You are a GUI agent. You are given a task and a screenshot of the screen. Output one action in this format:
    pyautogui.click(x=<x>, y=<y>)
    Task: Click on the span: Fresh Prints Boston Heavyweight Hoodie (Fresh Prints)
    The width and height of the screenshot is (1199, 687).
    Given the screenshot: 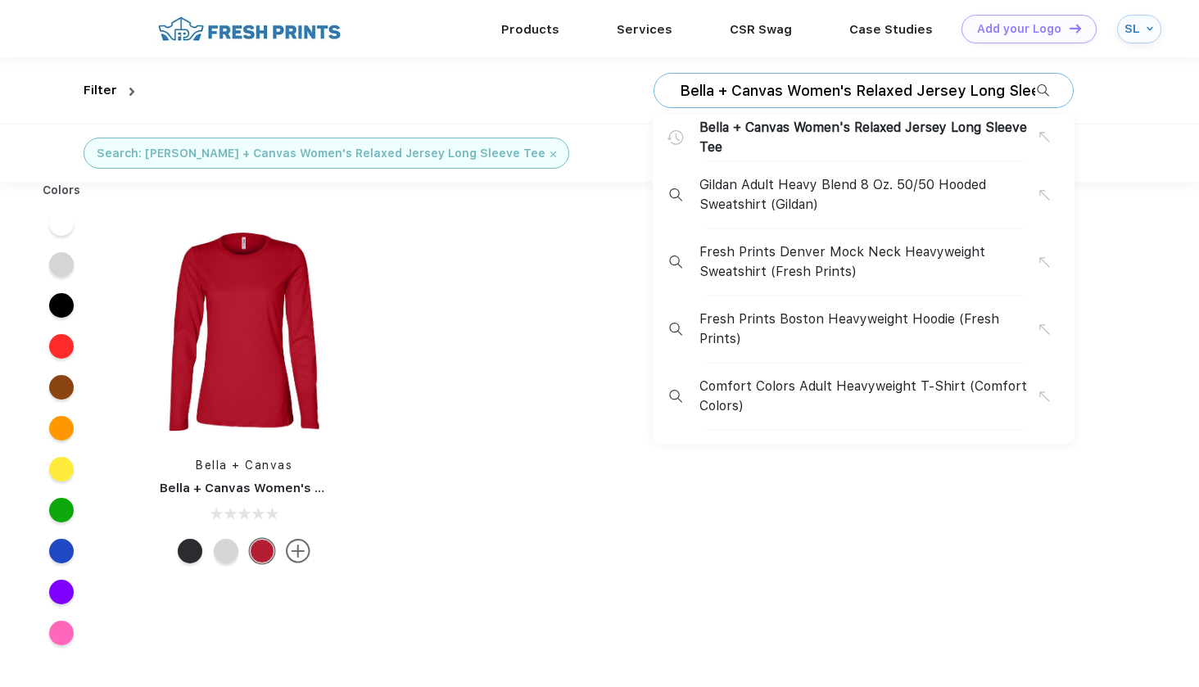 What is the action you would take?
    pyautogui.click(x=869, y=329)
    